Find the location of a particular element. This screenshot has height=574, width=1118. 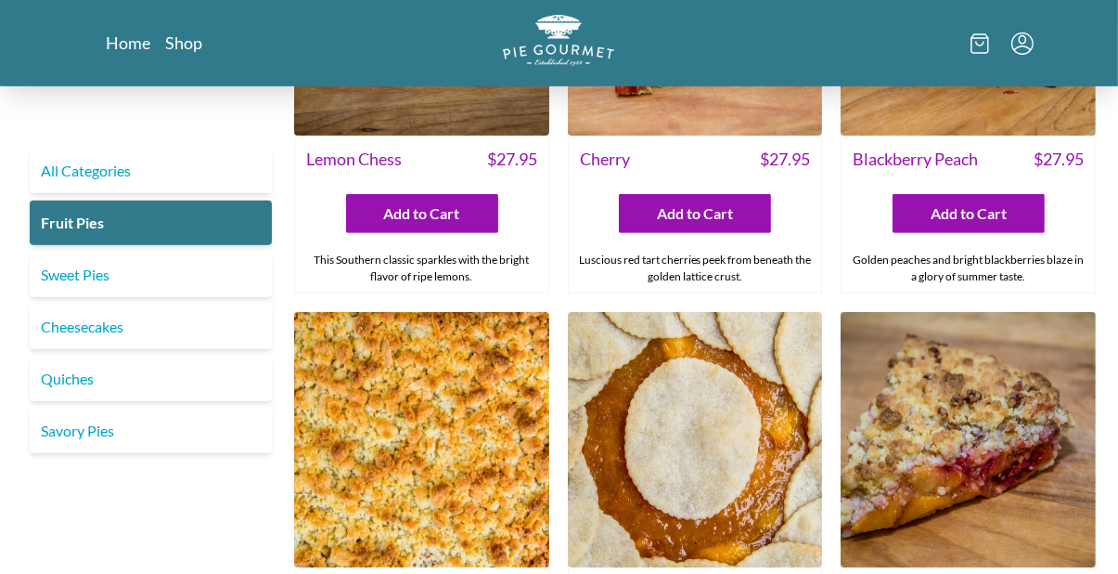

a: Peach is located at coordinates (695, 439).